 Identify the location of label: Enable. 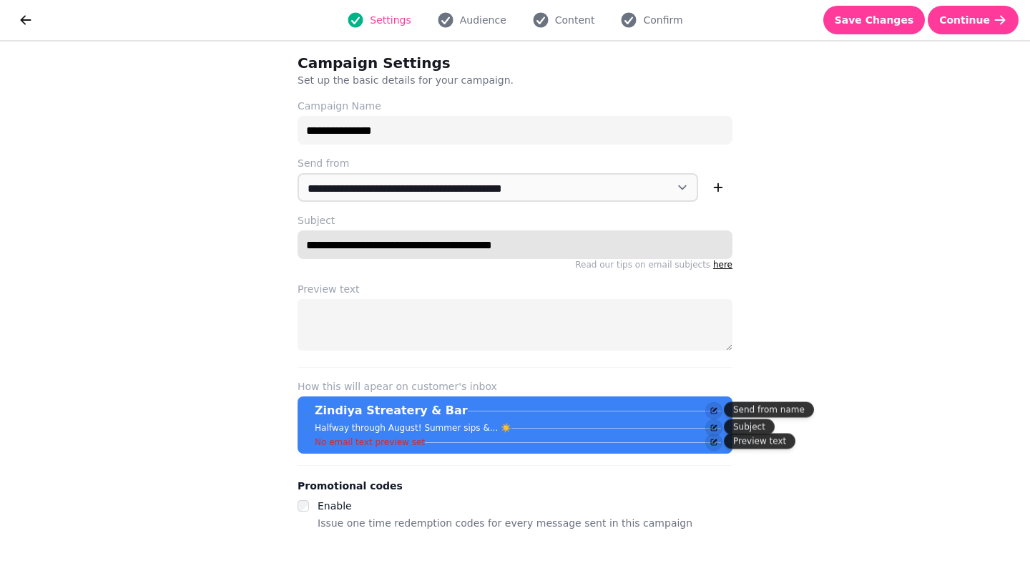
(335, 506).